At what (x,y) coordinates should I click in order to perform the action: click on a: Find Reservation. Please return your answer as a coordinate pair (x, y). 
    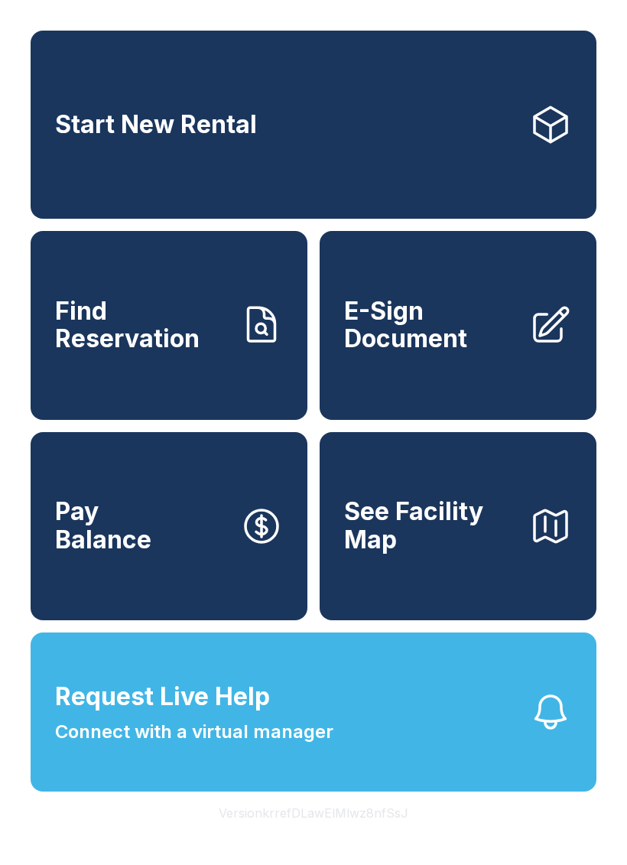
    Looking at the image, I should click on (169, 325).